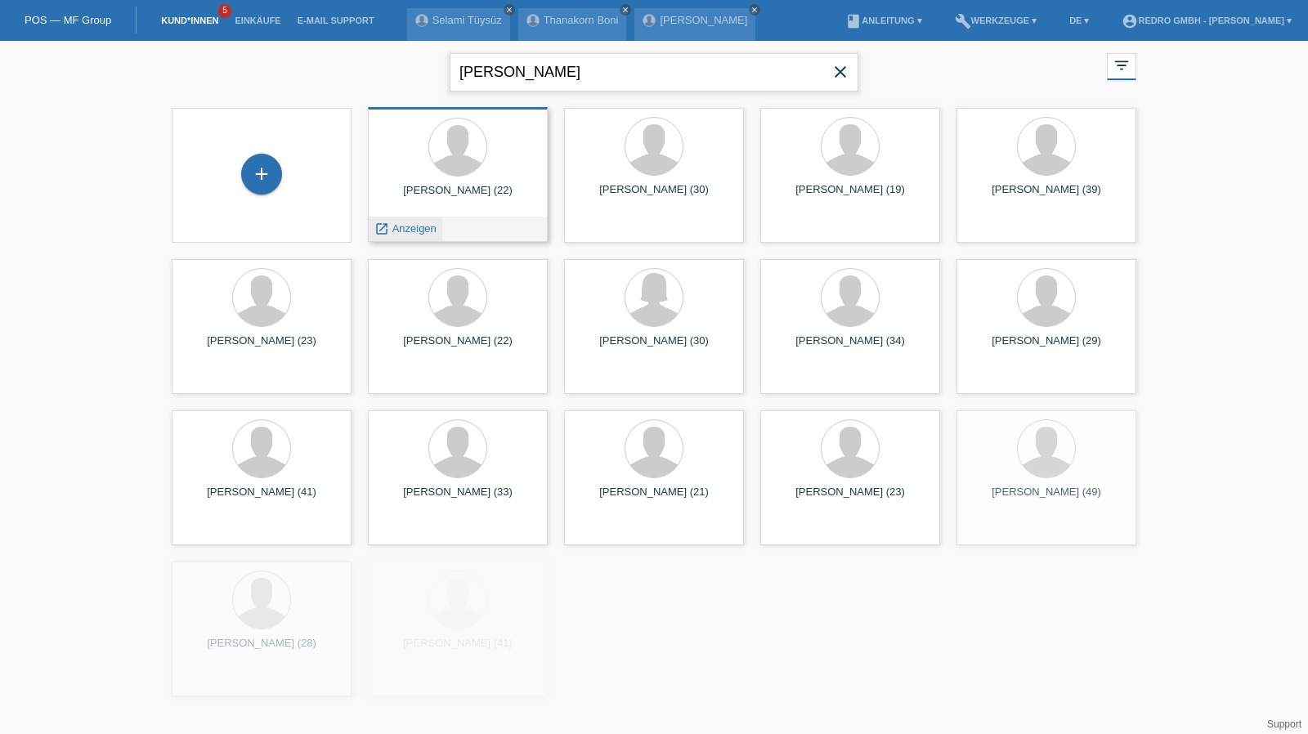 The width and height of the screenshot is (1308, 734). Describe the element at coordinates (1129, 21) in the screenshot. I see `i: account_circle` at that location.